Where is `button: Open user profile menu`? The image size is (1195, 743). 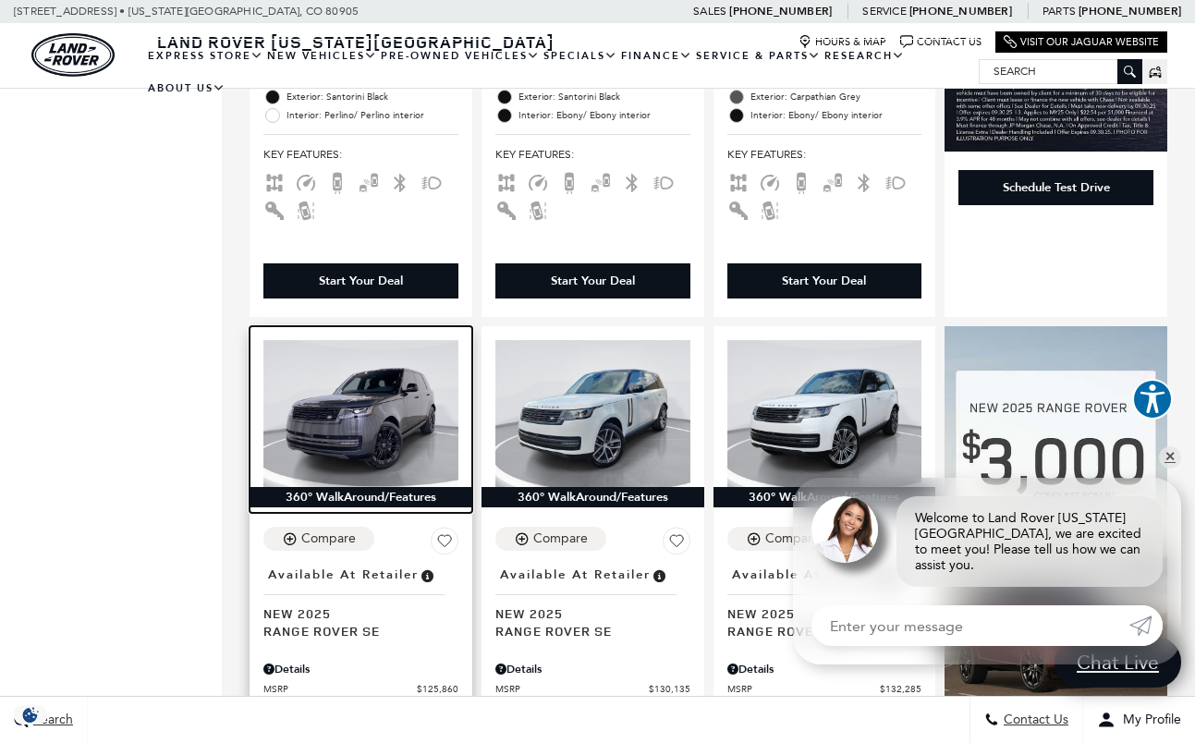 button: Open user profile menu is located at coordinates (1139, 720).